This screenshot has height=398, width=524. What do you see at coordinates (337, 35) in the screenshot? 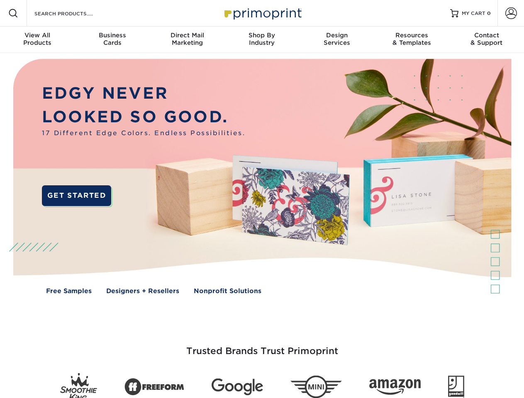
I see `span: Design` at bounding box center [337, 35].